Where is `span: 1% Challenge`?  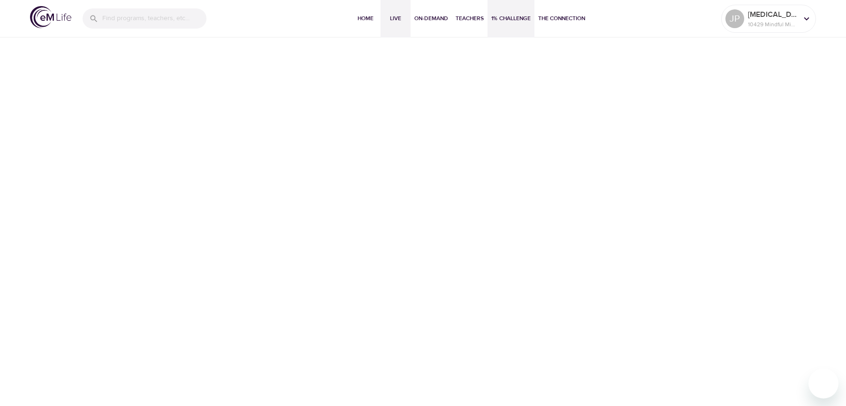 span: 1% Challenge is located at coordinates (511, 18).